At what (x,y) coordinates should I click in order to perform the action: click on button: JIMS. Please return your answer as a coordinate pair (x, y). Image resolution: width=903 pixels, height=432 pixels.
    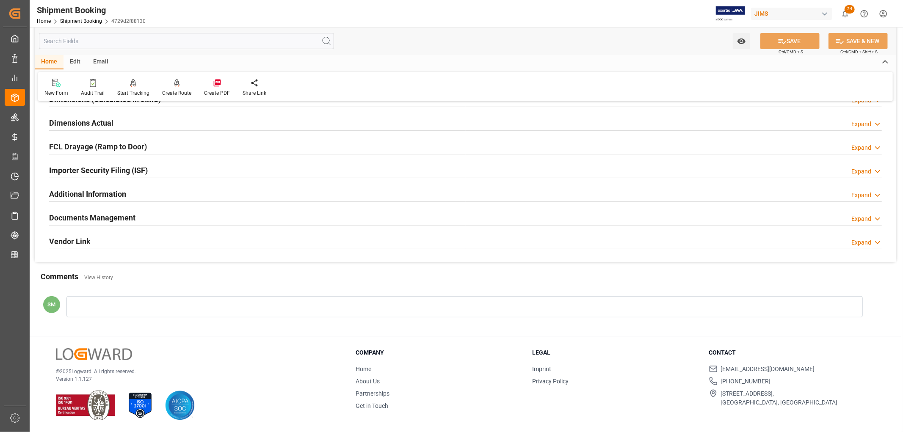
    Looking at the image, I should click on (793, 14).